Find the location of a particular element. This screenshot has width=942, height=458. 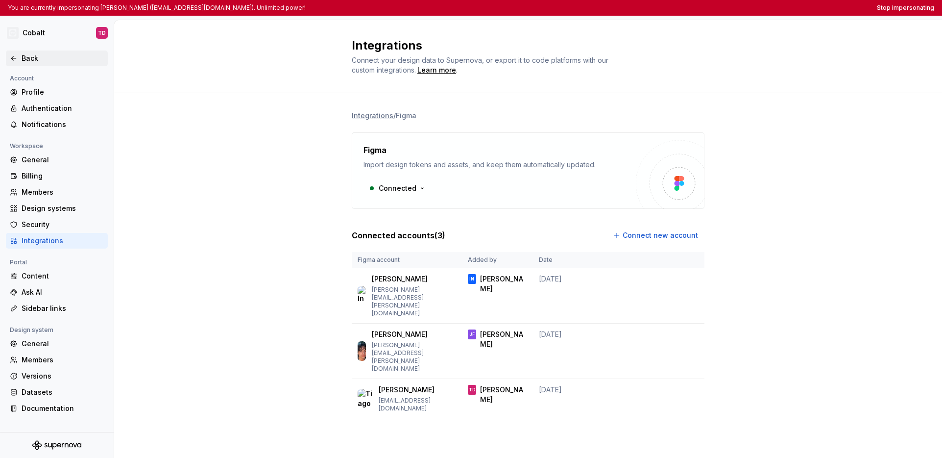

a: Datasets is located at coordinates (57, 392).